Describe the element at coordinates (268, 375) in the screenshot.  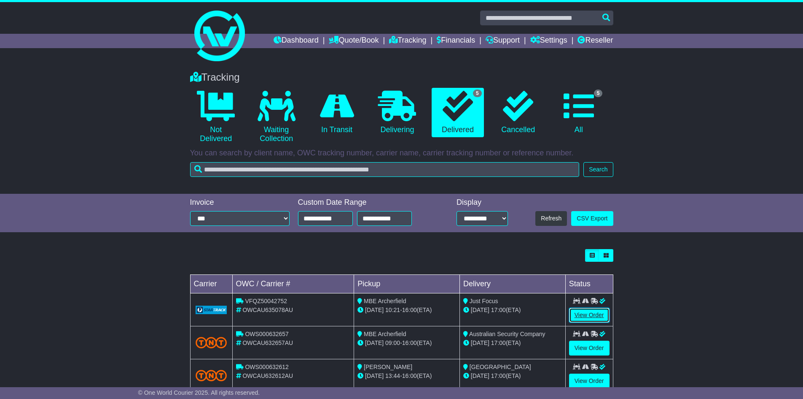
I see `span: OWCAU632612AU` at that location.